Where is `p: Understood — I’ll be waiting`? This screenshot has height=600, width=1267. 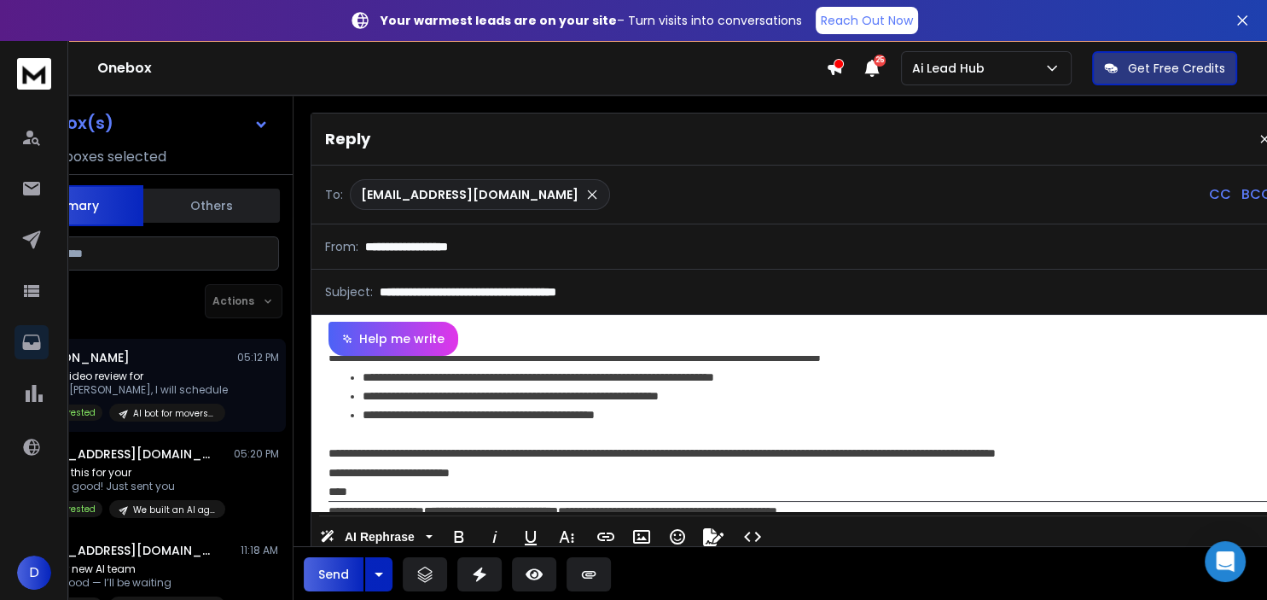
p: Understood — I’ll be waiting is located at coordinates (126, 583).